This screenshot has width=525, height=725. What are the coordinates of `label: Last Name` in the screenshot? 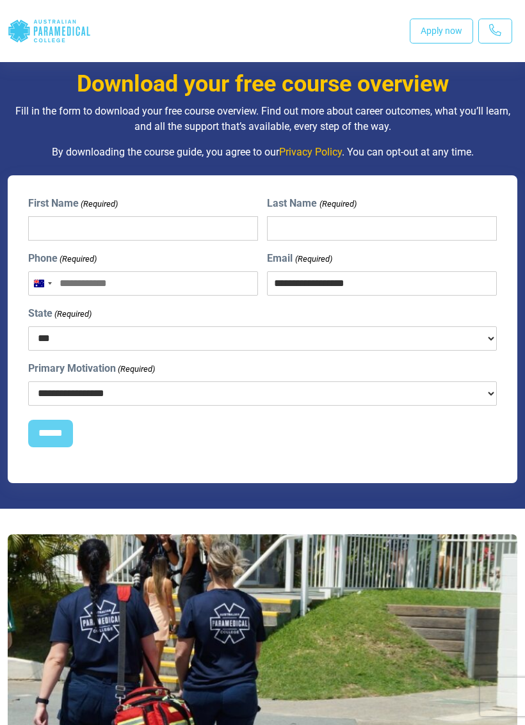 It's located at (311, 204).